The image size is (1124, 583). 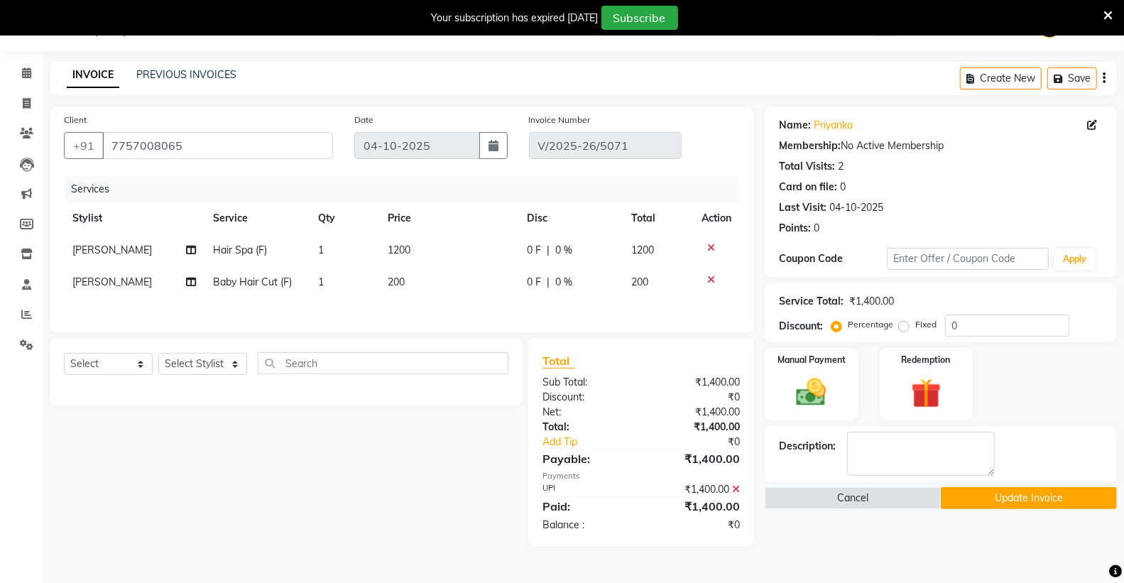 What do you see at coordinates (795, 125) in the screenshot?
I see `div: Name:` at bounding box center [795, 125].